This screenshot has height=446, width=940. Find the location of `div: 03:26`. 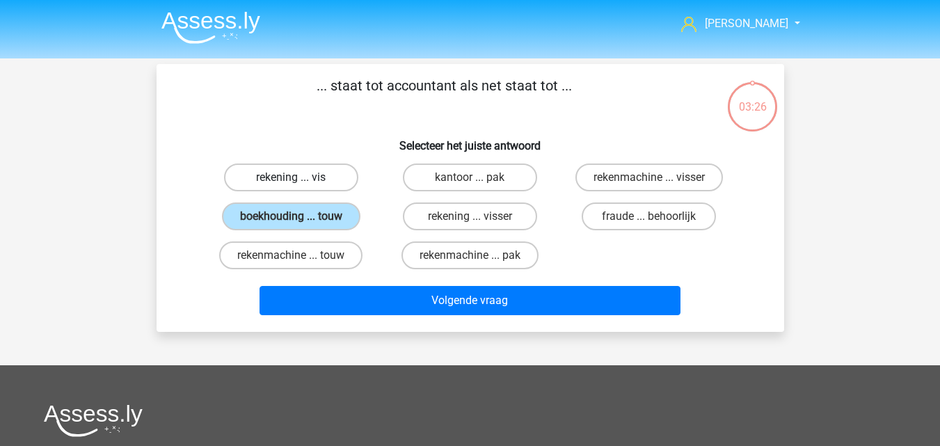

div: 03:26 is located at coordinates (752, 98).